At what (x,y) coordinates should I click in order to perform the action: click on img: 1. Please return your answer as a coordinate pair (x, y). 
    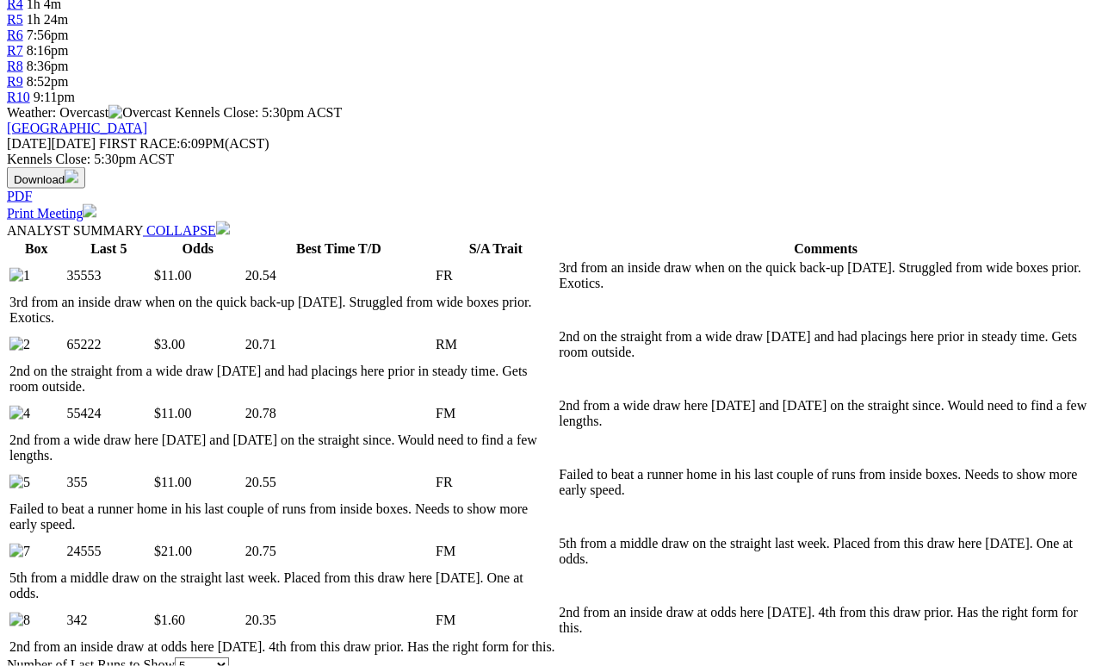
    Looking at the image, I should click on (20, 276).